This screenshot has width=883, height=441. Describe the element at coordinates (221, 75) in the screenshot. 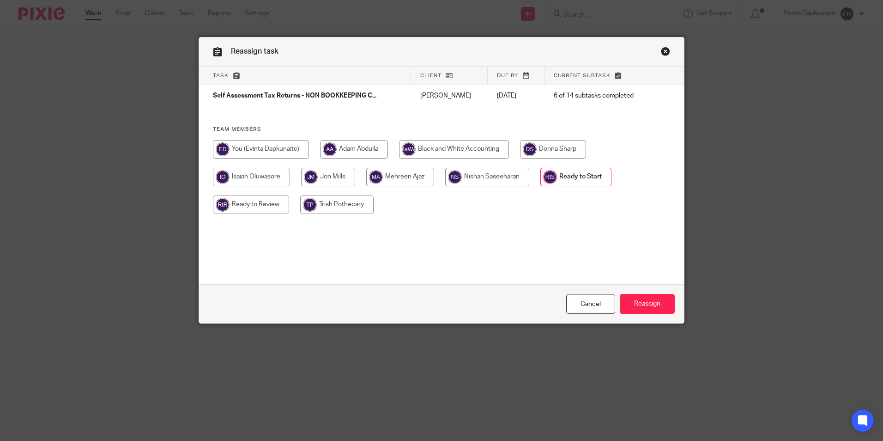

I see `span: Task` at that location.